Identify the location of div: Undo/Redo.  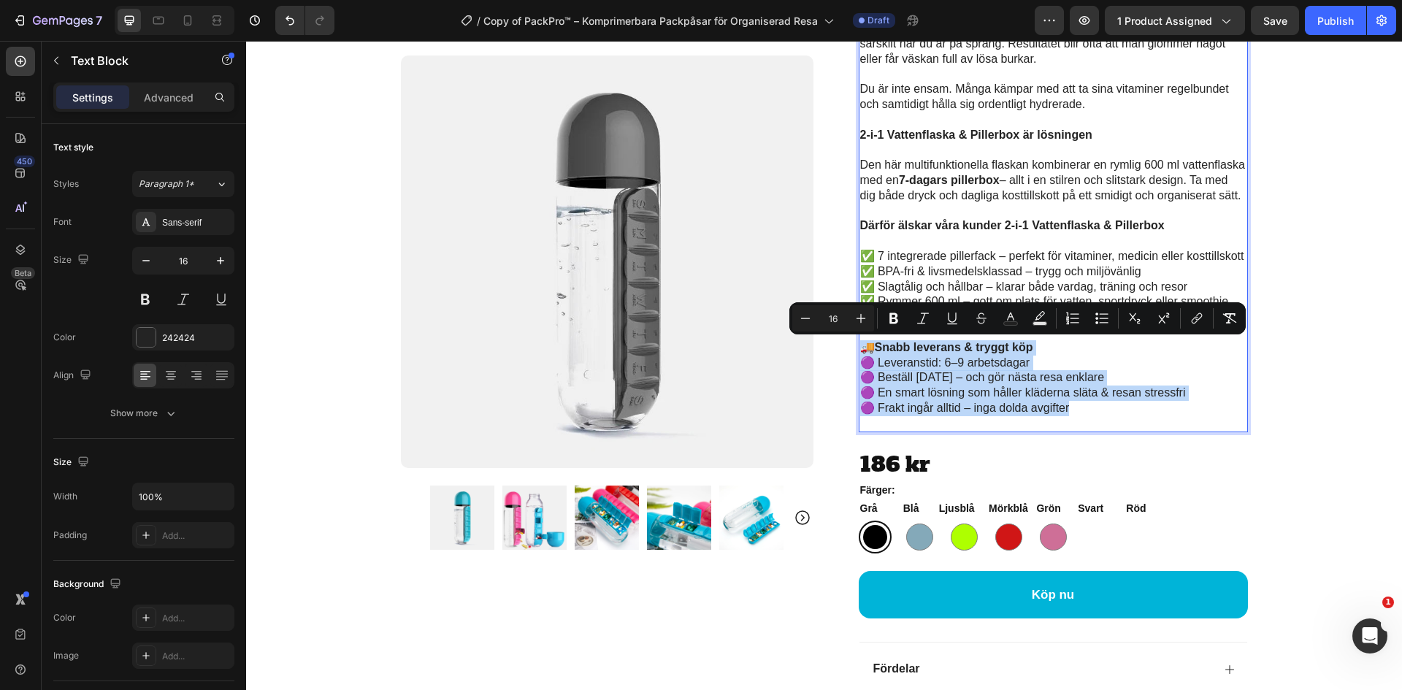
(305, 20).